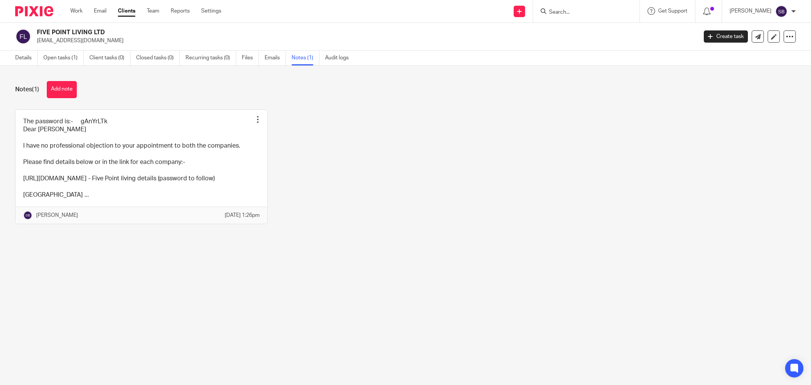  What do you see at coordinates (250, 58) in the screenshot?
I see `a: Files` at bounding box center [250, 58].